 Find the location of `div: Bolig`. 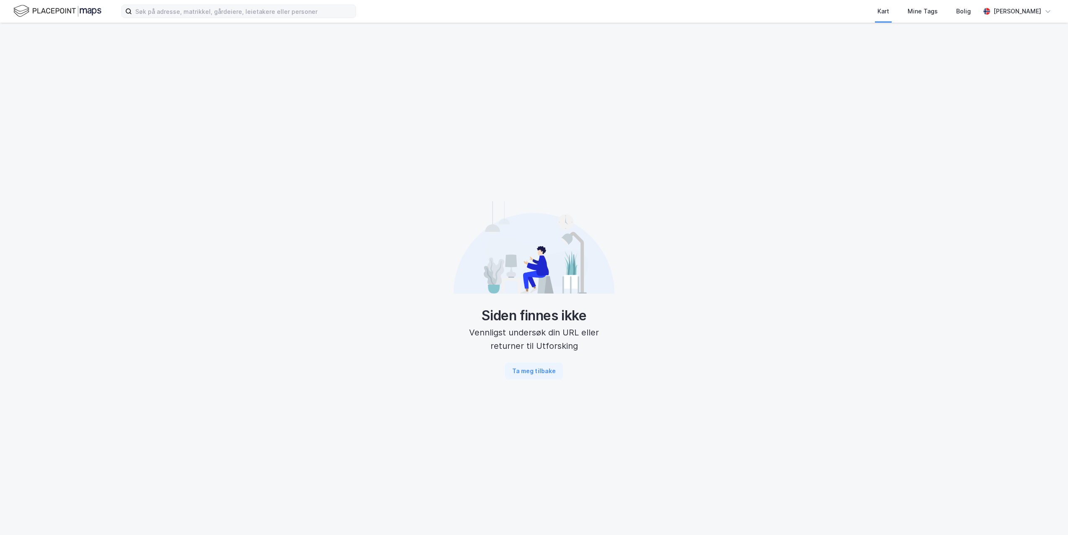

div: Bolig is located at coordinates (964, 11).